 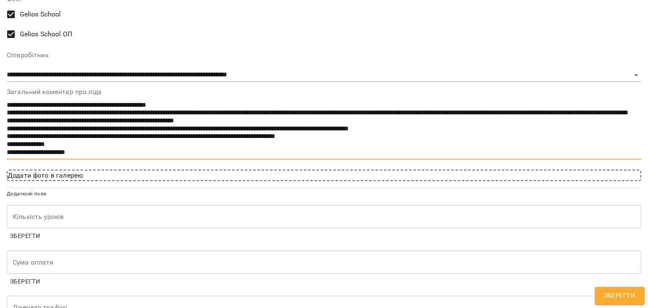 What do you see at coordinates (324, 175) in the screenshot?
I see `div: Додати фото в галерею` at bounding box center [324, 175].